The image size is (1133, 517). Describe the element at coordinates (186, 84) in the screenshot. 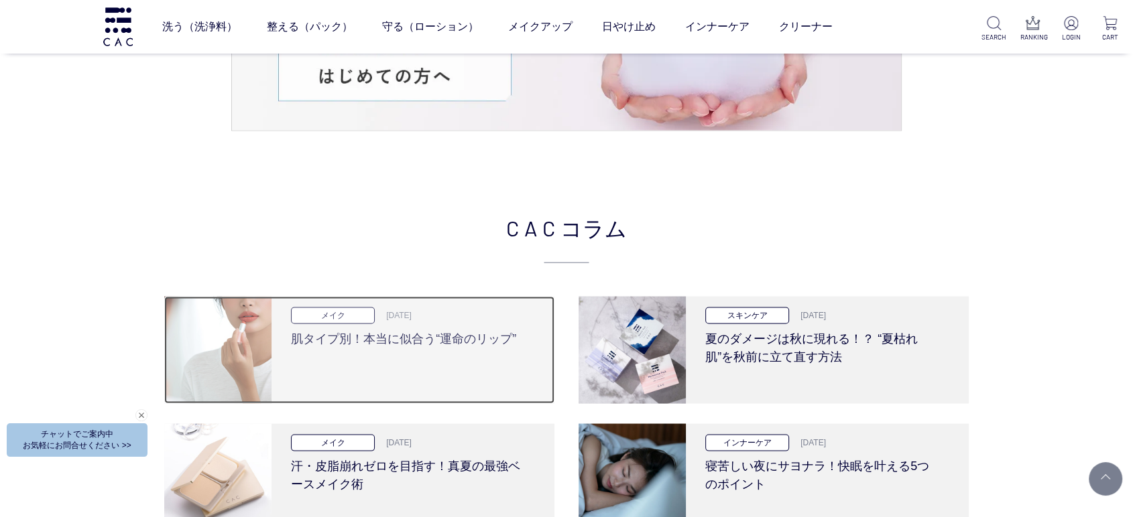

I see `div: キーワード流入` at that location.